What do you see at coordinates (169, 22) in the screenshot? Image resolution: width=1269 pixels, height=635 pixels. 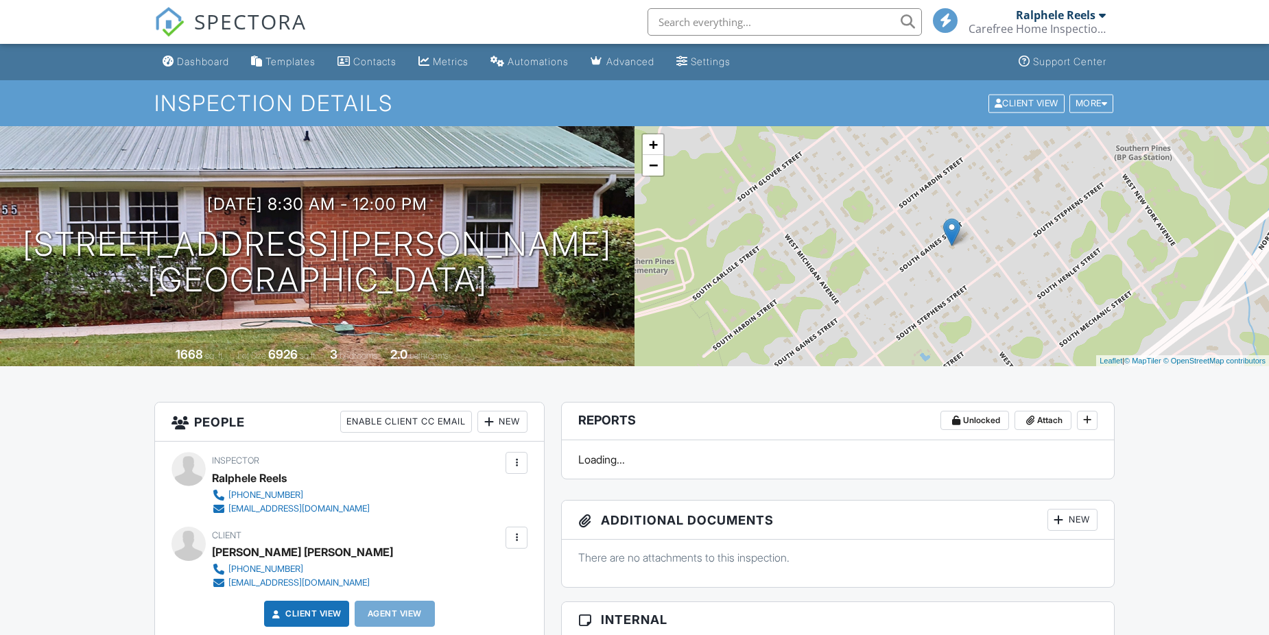 I see `img: The Best Home Inspection Software - Spectora` at bounding box center [169, 22].